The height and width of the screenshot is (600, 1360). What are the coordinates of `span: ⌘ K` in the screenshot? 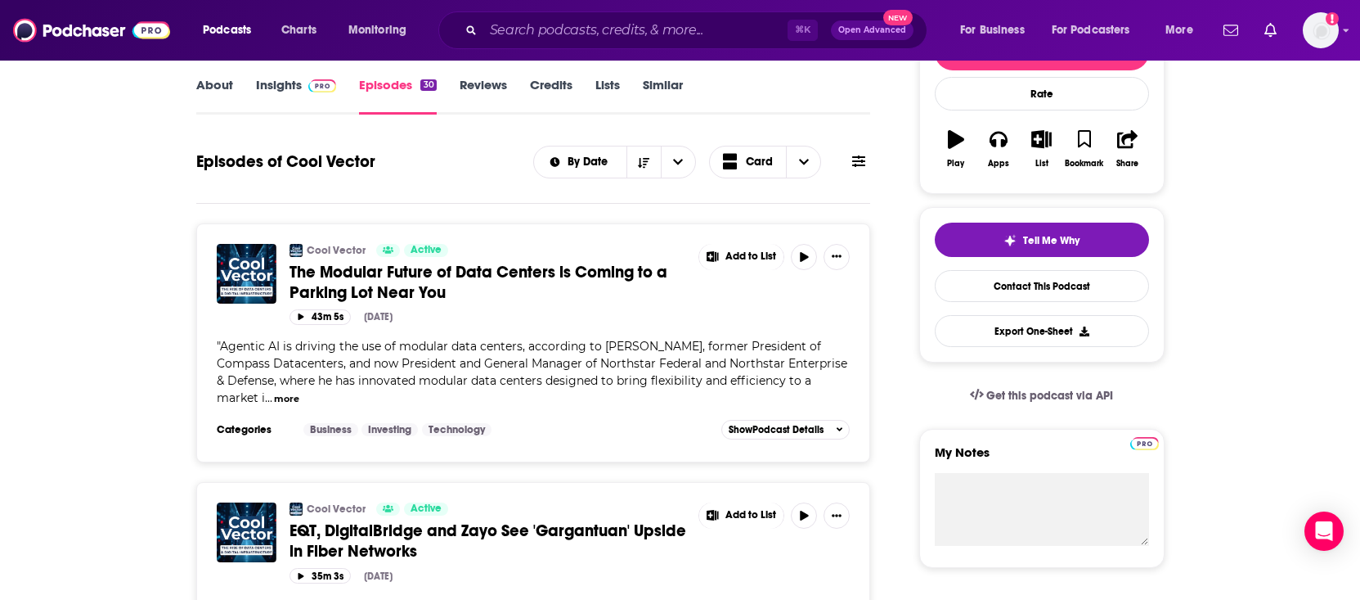 It's located at (802, 30).